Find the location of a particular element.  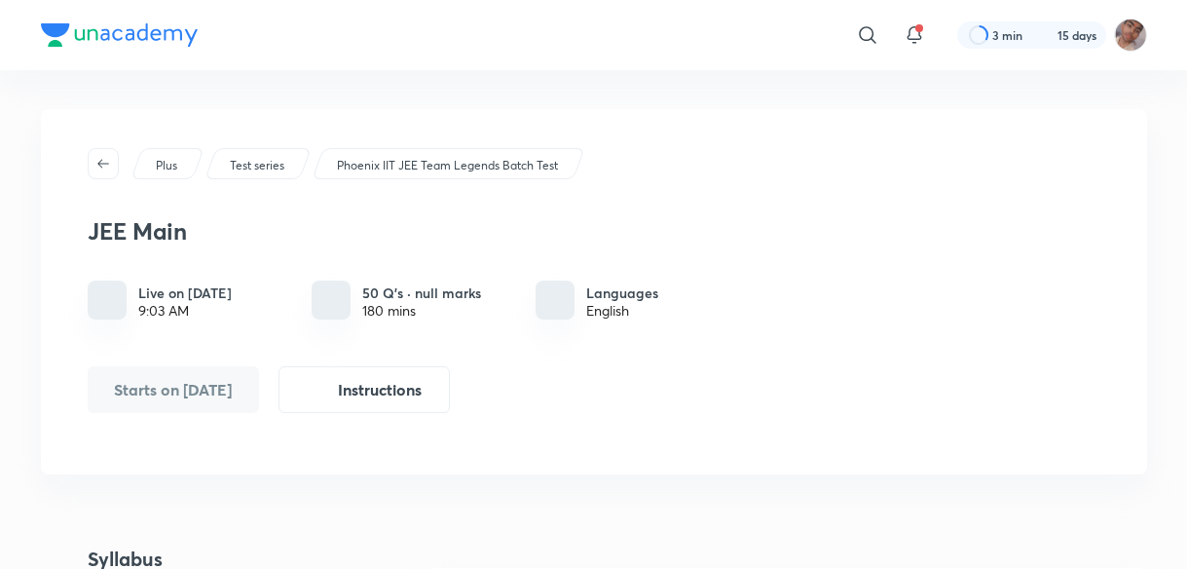

div: 180 mins is located at coordinates (422, 311).